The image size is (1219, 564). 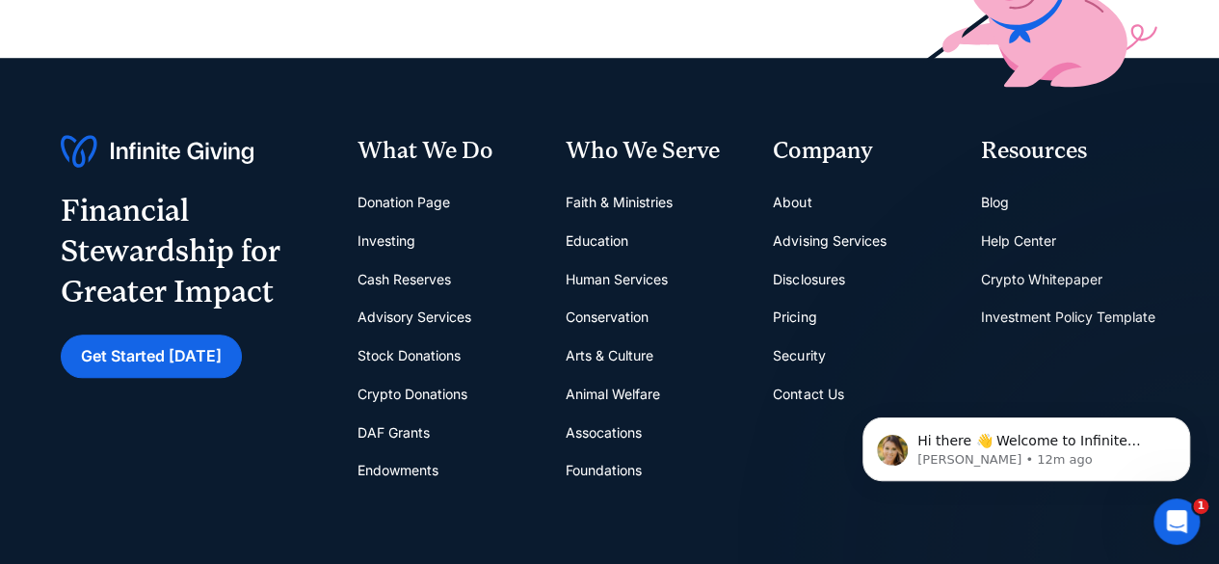 What do you see at coordinates (409, 356) in the screenshot?
I see `a: Stock Donations` at bounding box center [409, 356].